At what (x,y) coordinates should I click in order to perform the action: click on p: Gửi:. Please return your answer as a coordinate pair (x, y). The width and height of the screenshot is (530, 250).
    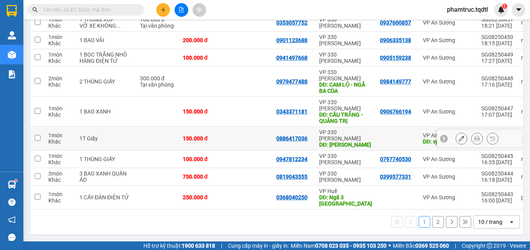
    Looking at the image, I should click on (30, 21).